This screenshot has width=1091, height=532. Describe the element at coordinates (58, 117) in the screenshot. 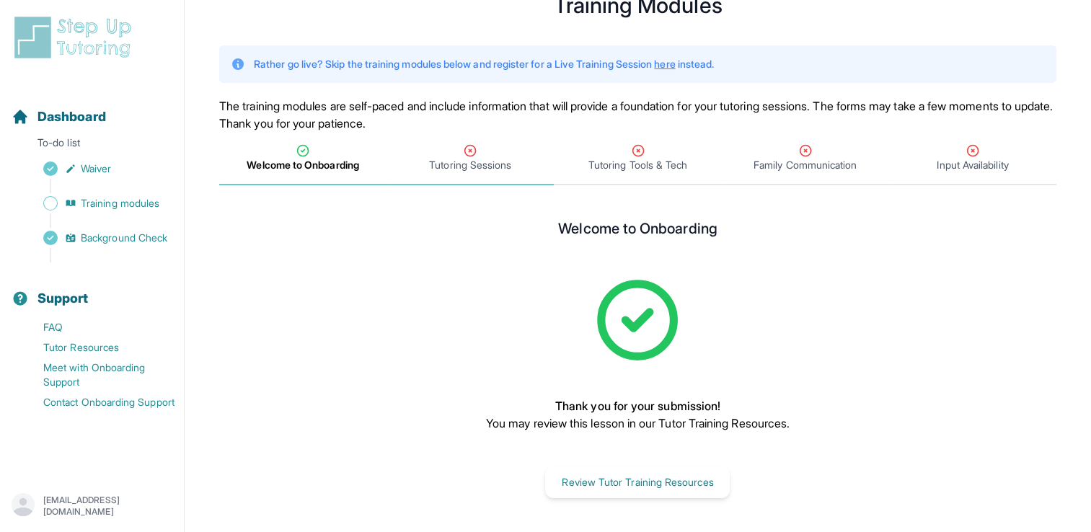

I see `a: Dashboard` at that location.